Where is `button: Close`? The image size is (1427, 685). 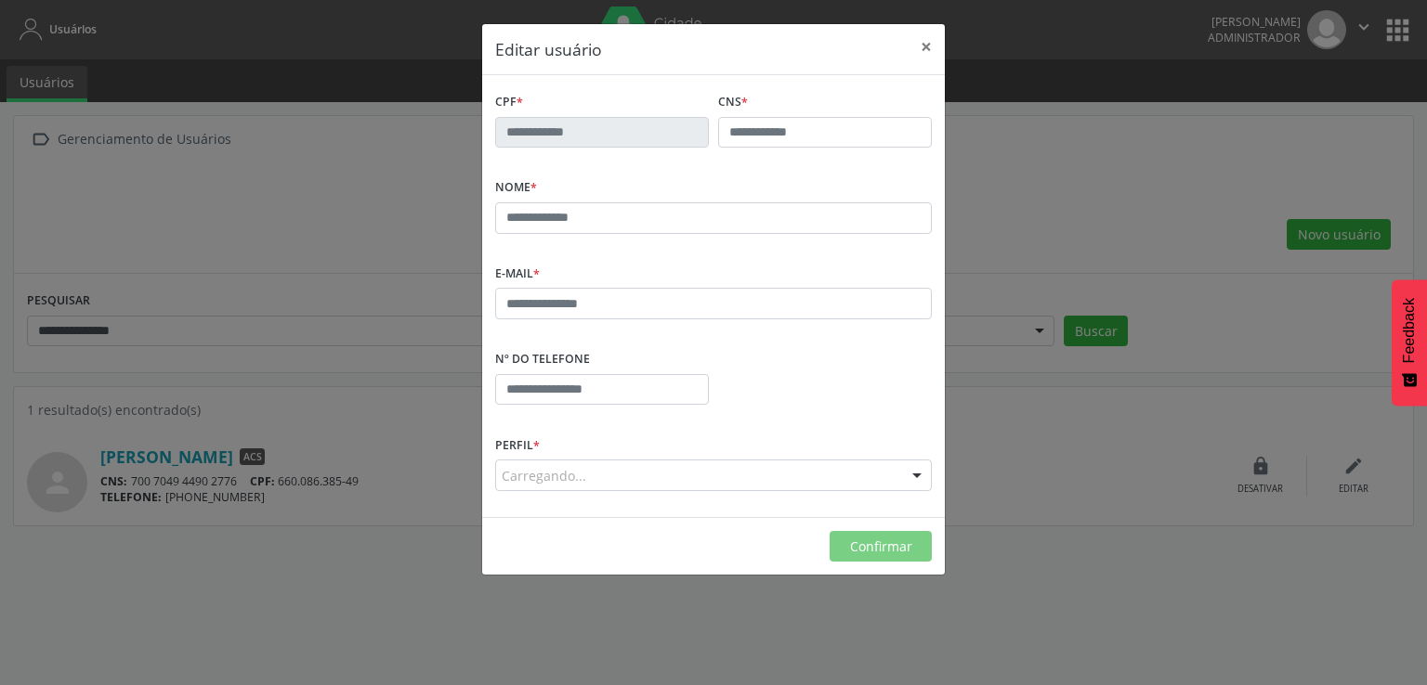
button: Close is located at coordinates (926, 46).